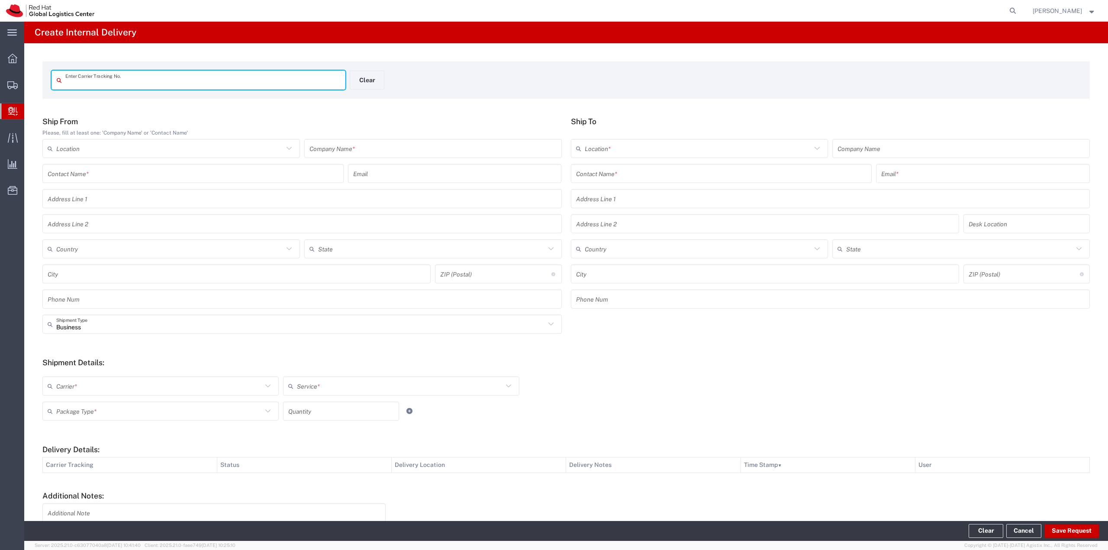 This screenshot has height=550, width=1108. Describe the element at coordinates (302, 133) in the screenshot. I see `div: Please, fill at least one: 'Company Name' or 'Contact Name'` at that location.